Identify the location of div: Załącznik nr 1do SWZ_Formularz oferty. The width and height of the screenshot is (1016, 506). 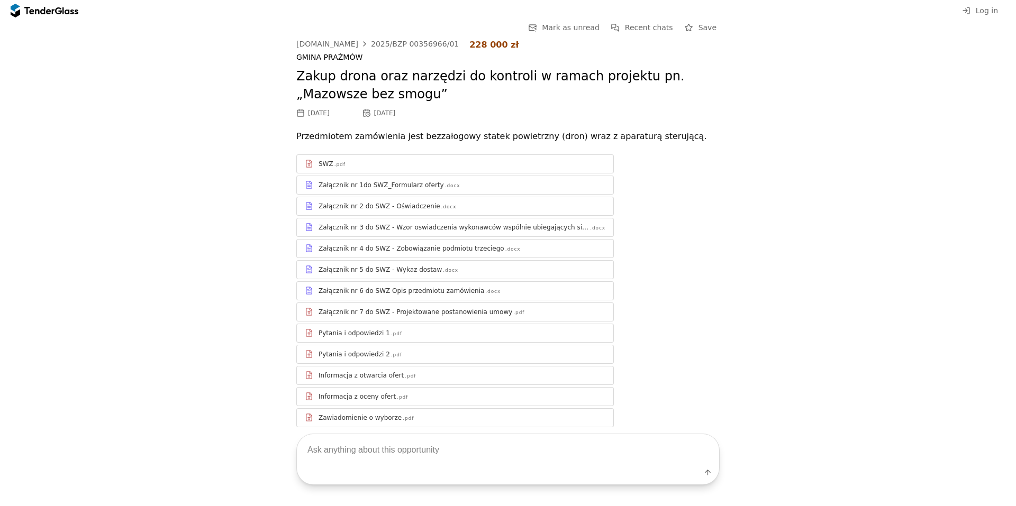
(381, 185).